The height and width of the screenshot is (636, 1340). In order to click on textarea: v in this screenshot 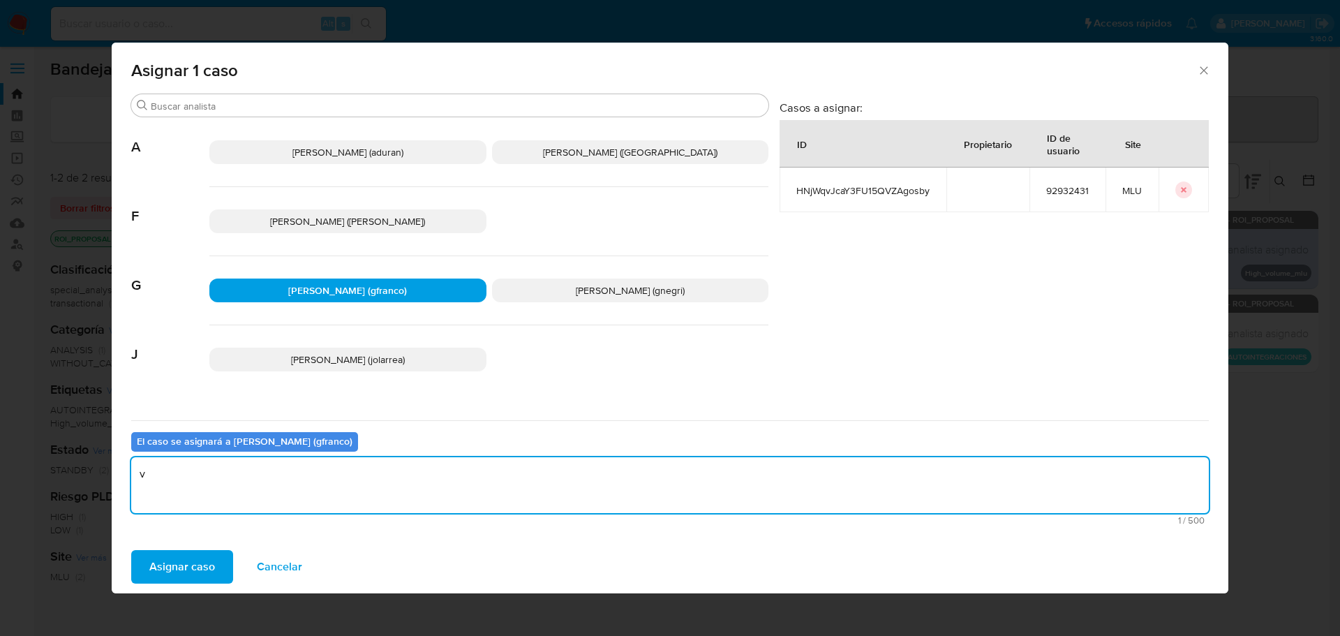, I will do `click(670, 485)`.